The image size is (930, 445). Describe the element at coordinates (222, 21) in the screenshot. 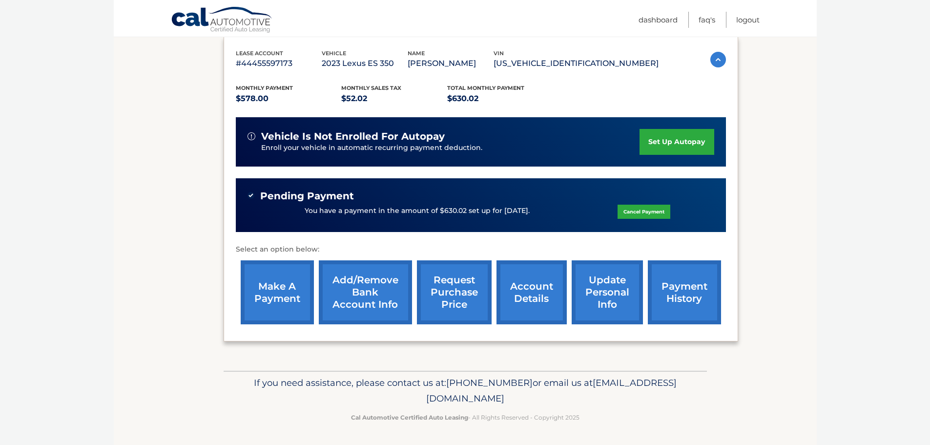

I see `a: Cal Automotive` at that location.